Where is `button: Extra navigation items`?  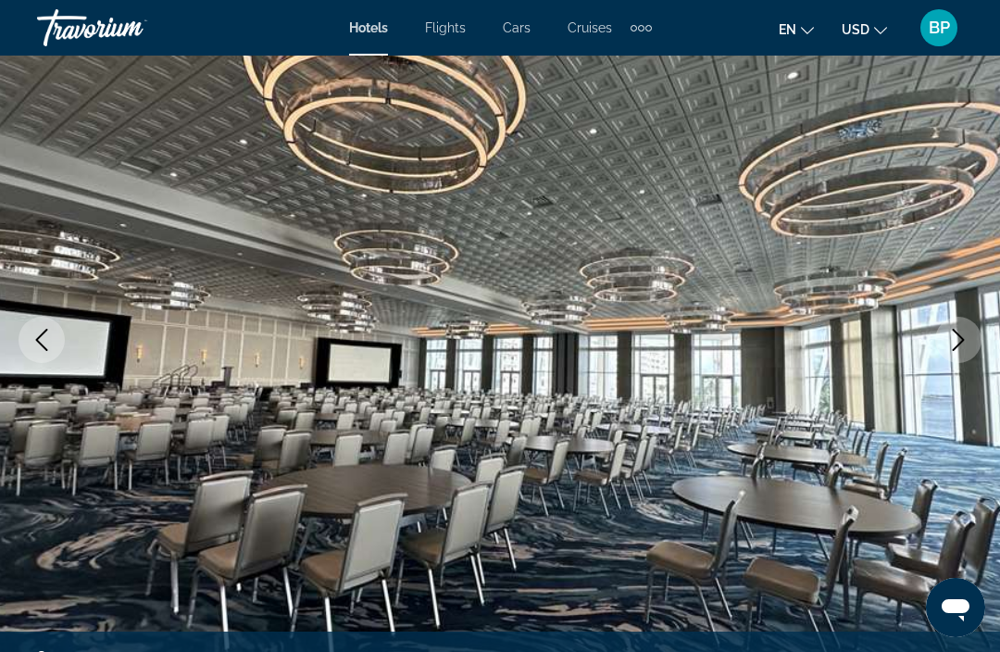
button: Extra navigation items is located at coordinates (641, 28).